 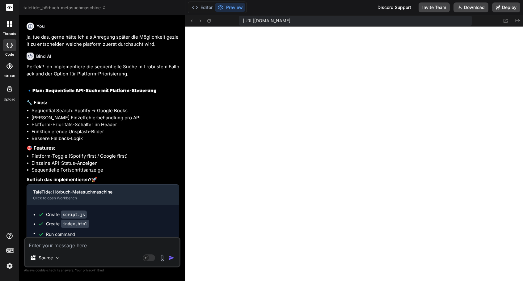 I want to click on code: index.html, so click(x=75, y=224).